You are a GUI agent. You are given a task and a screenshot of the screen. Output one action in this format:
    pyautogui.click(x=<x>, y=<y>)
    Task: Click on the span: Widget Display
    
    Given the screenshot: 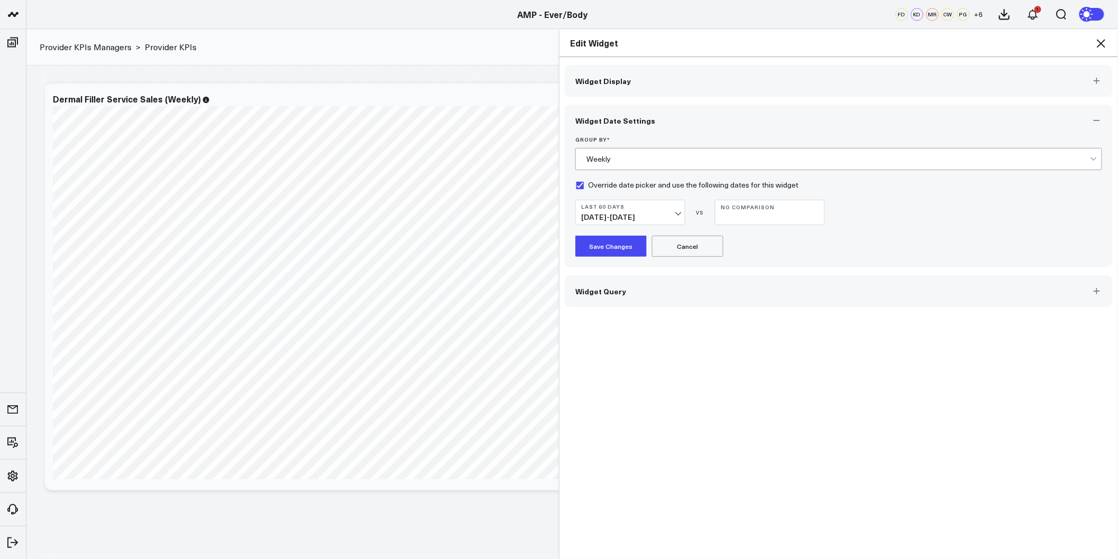 What is the action you would take?
    pyautogui.click(x=603, y=81)
    